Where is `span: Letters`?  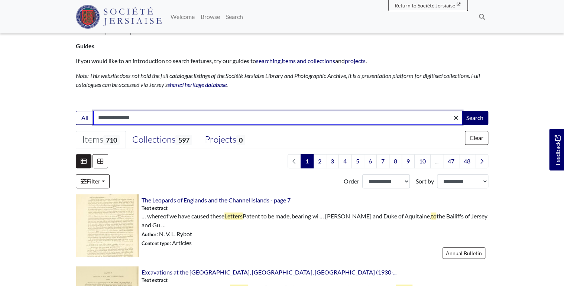 span: Letters is located at coordinates (233, 216).